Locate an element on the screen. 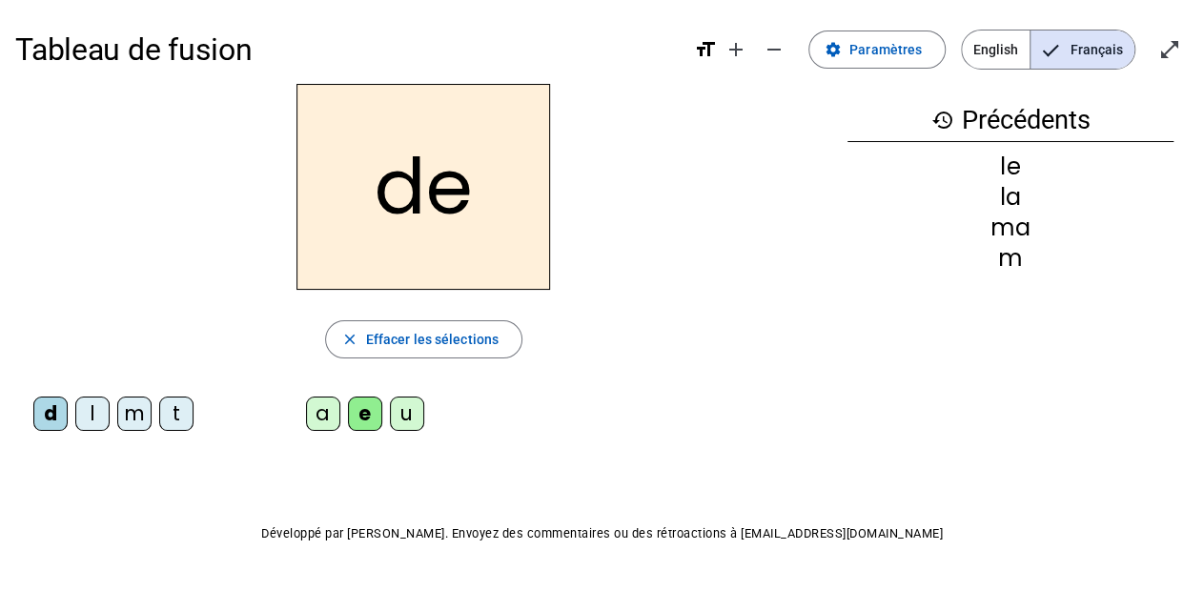 This screenshot has height=591, width=1204. mat-icon: history is located at coordinates (942, 120).